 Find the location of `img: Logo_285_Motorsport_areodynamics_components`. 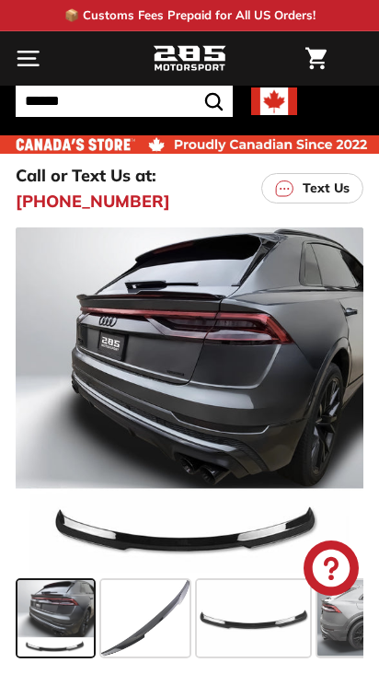

img: Logo_285_Motorsport_areodynamics_components is located at coordinates (190, 59).